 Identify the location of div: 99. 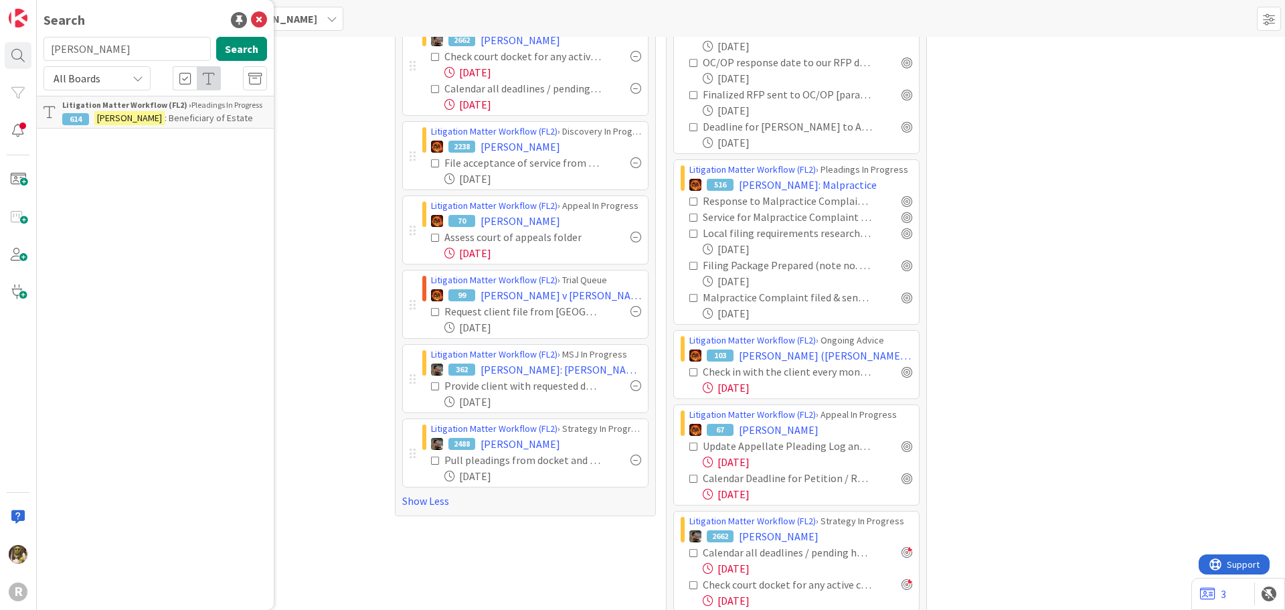
(462, 295).